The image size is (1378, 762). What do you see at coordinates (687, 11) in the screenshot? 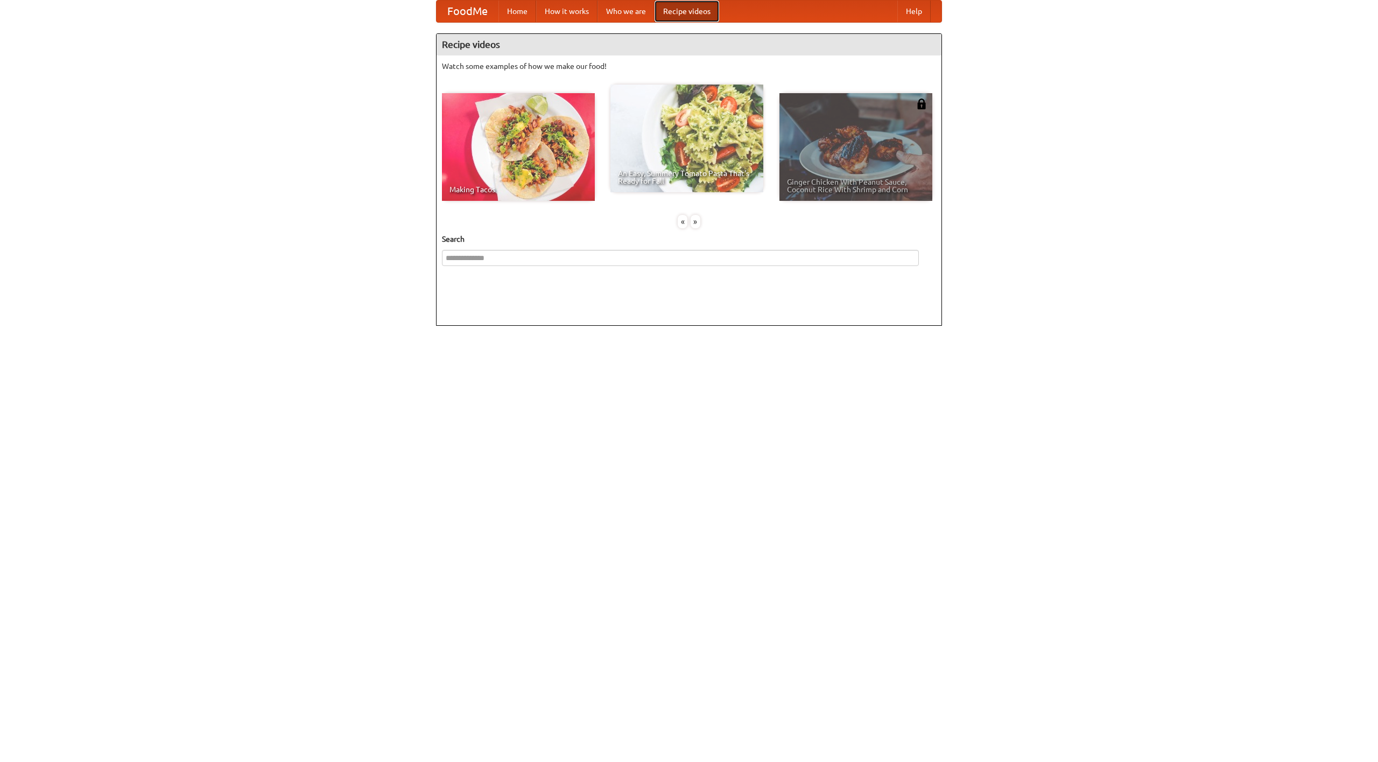
I see `a: Recipe videos` at bounding box center [687, 11].